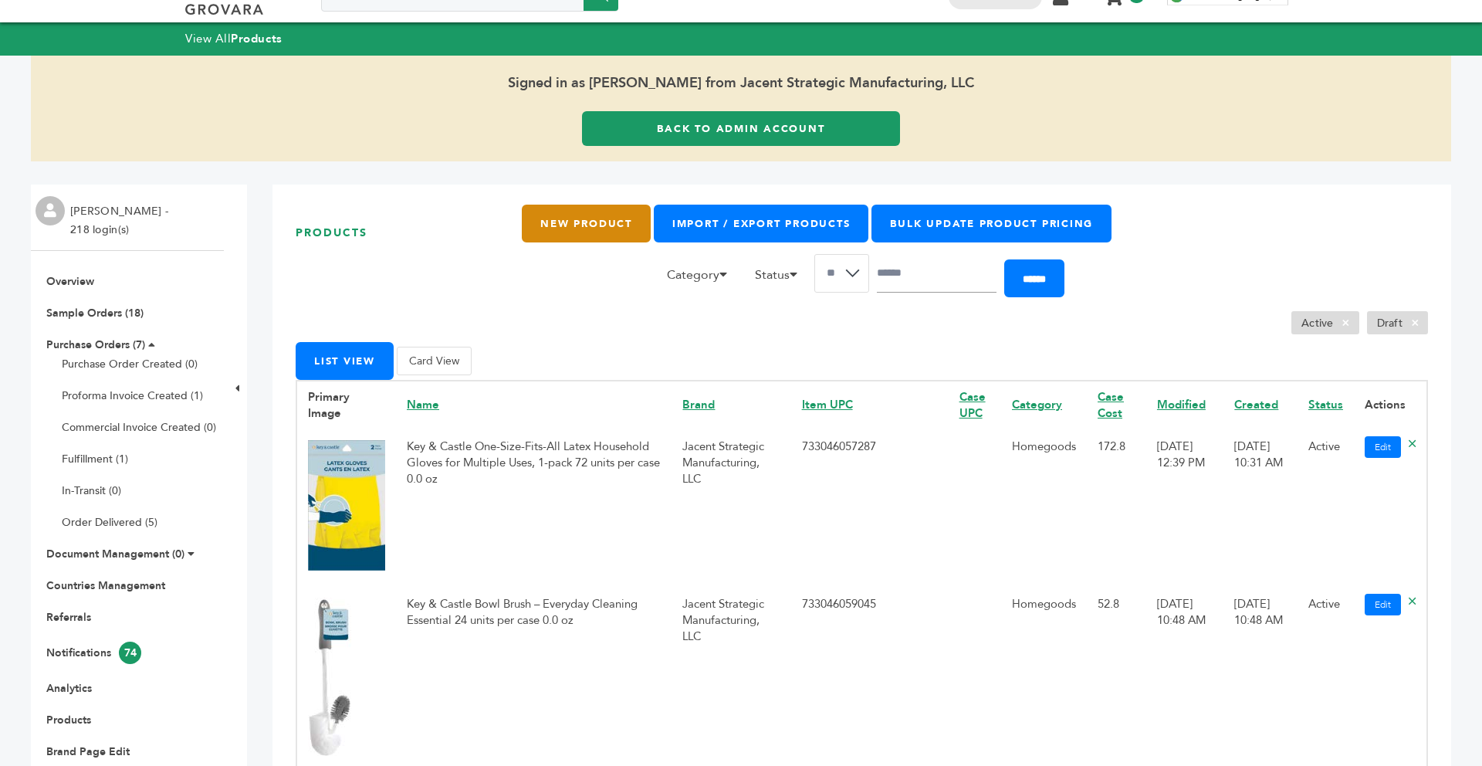  What do you see at coordinates (96, 344) in the screenshot?
I see `a: Purchase Orders (7)` at bounding box center [96, 344].